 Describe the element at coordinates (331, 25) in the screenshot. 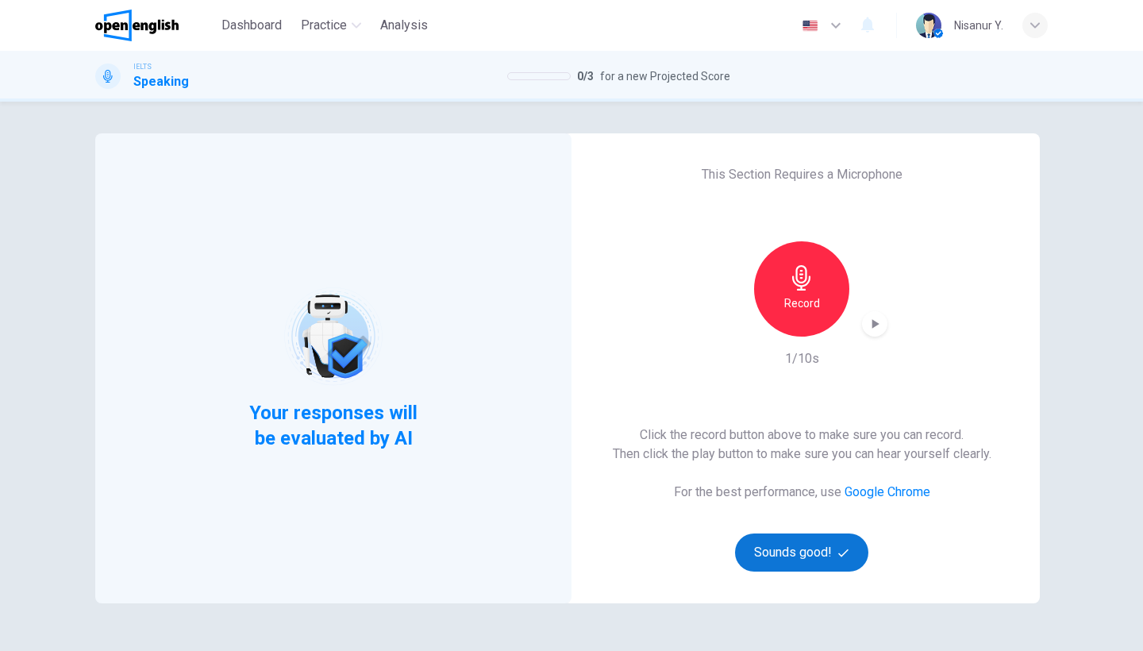

I see `button: Practice` at that location.